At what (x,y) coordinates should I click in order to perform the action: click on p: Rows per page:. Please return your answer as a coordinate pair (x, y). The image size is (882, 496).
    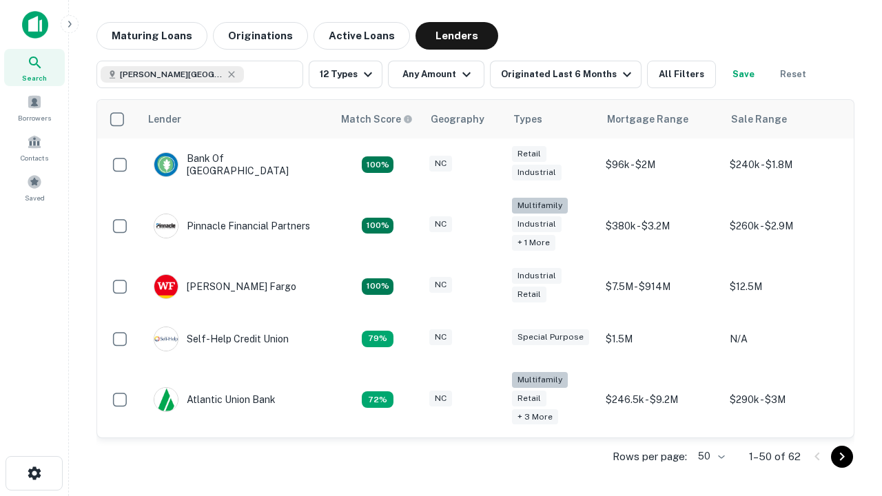
    Looking at the image, I should click on (650, 457).